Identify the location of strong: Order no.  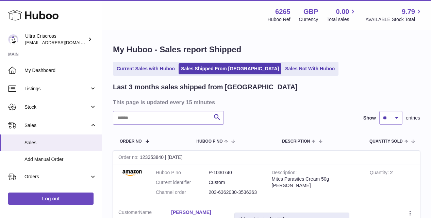
(129, 158).